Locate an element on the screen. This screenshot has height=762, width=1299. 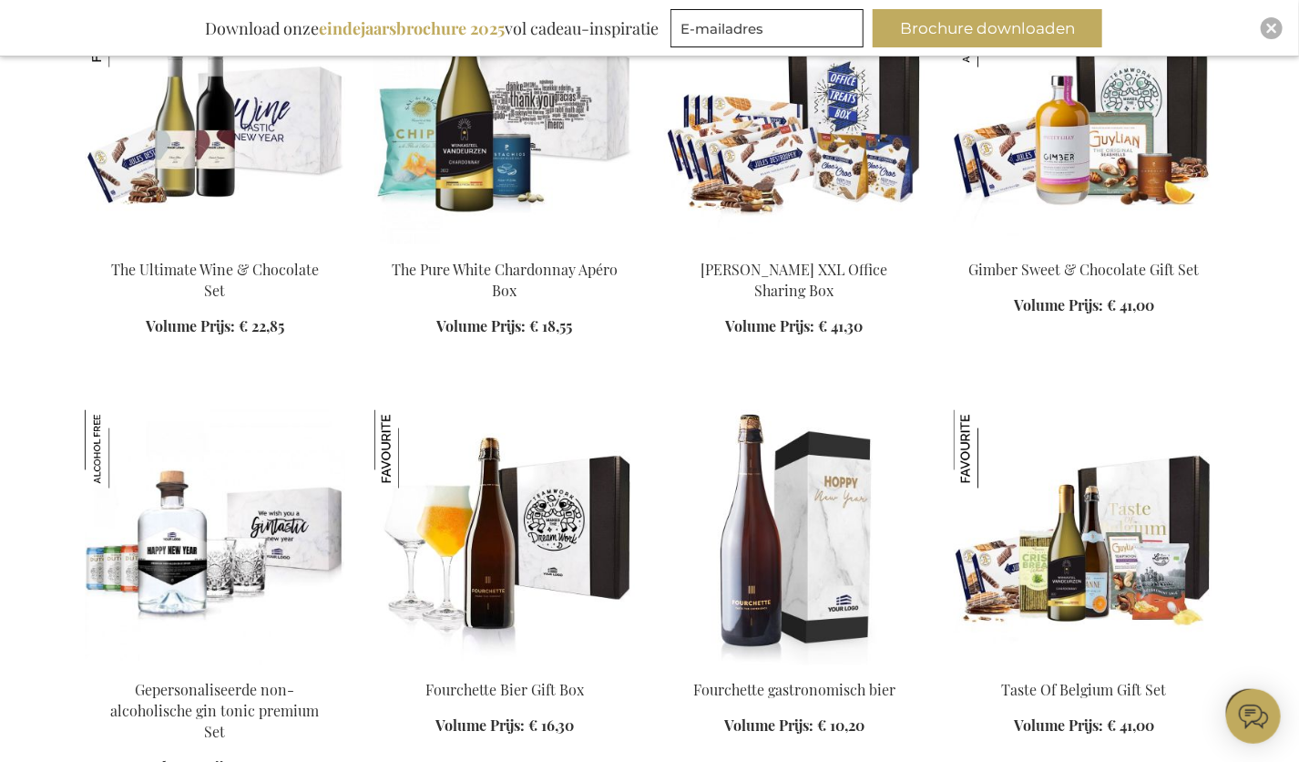
a: Fourchette Beer Gift Box Fourchette Bier Gift Box is located at coordinates (505, 666).